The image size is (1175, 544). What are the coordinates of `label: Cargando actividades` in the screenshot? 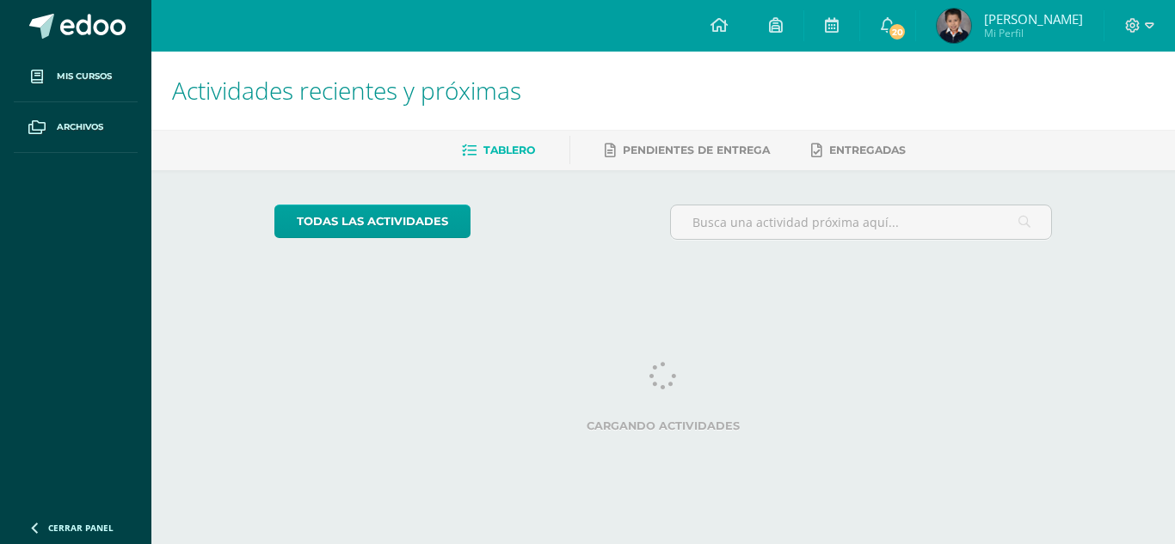 It's located at (663, 426).